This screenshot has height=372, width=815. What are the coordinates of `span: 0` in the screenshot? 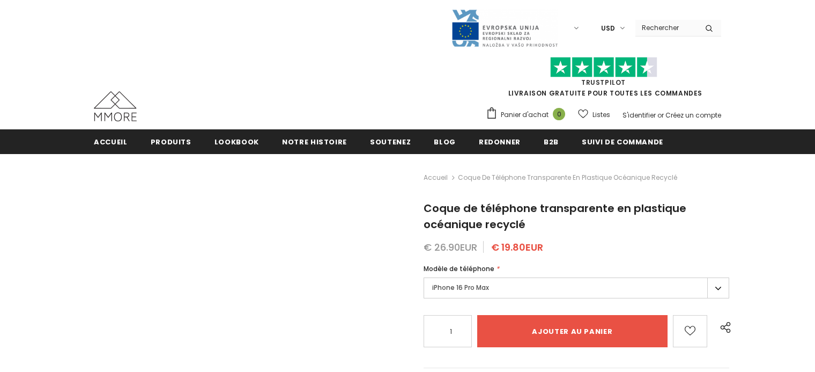 It's located at (559, 114).